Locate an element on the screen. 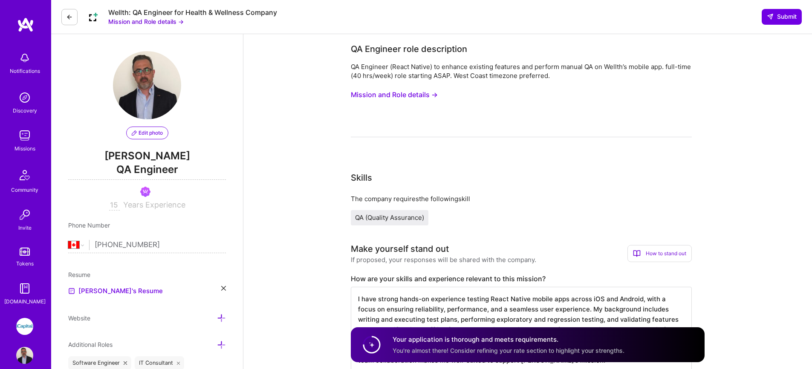 This screenshot has height=369, width=812. div: Discovery is located at coordinates (25, 110).